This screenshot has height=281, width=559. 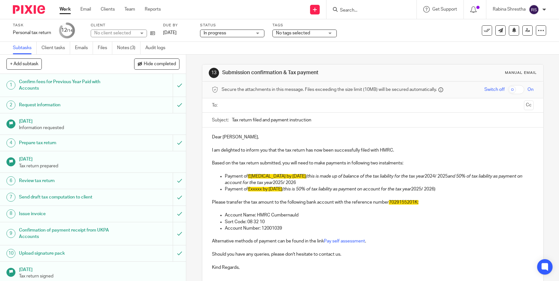 I want to click on span: On, so click(x=530, y=90).